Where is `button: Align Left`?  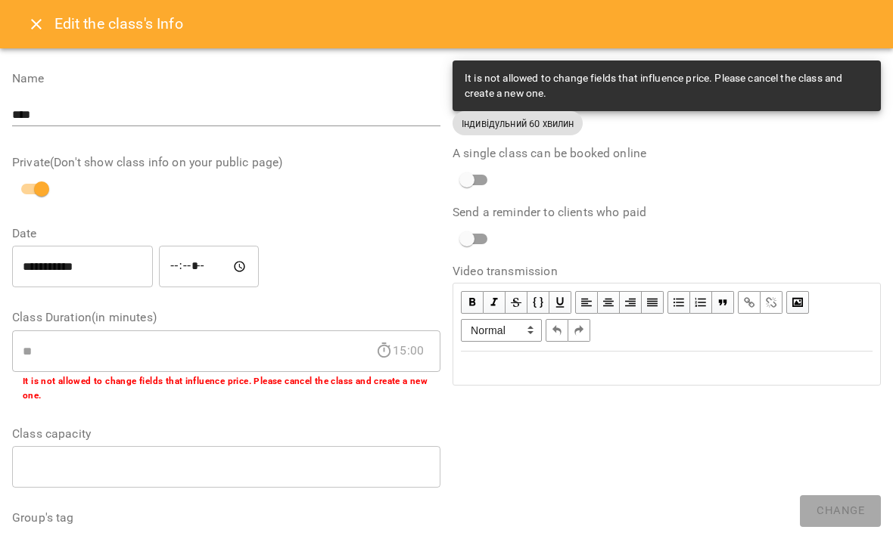
button: Align Left is located at coordinates (586, 303).